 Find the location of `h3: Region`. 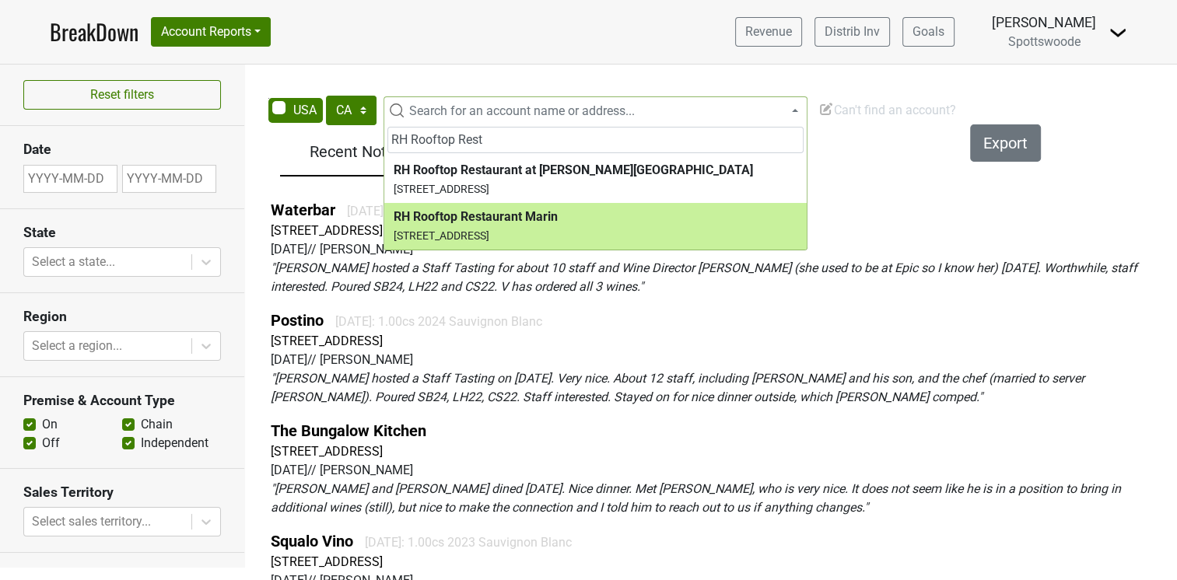

h3: Region is located at coordinates (122, 317).